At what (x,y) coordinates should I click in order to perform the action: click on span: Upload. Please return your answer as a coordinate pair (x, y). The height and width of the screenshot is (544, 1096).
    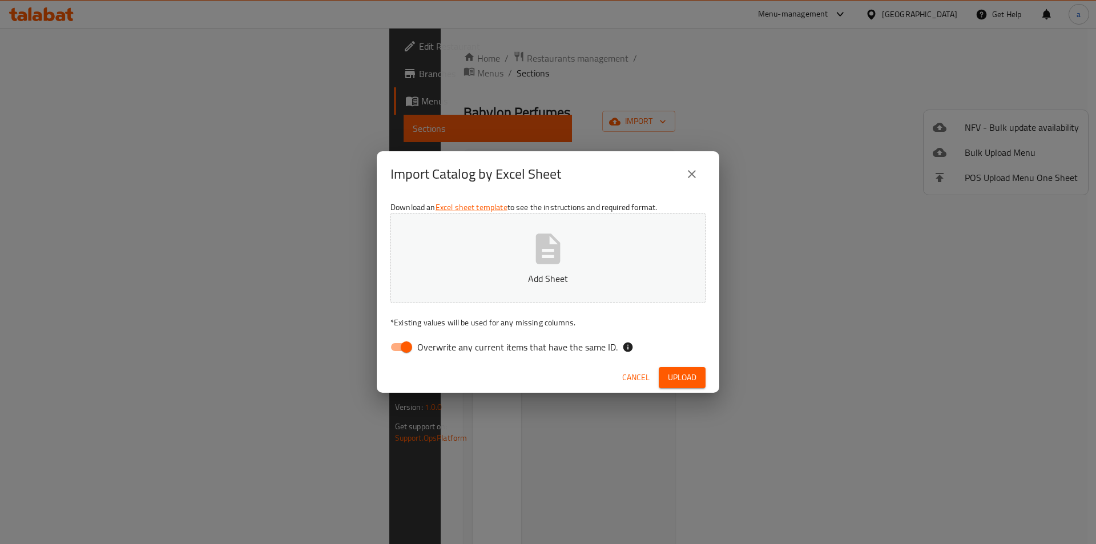
    Looking at the image, I should click on (682, 377).